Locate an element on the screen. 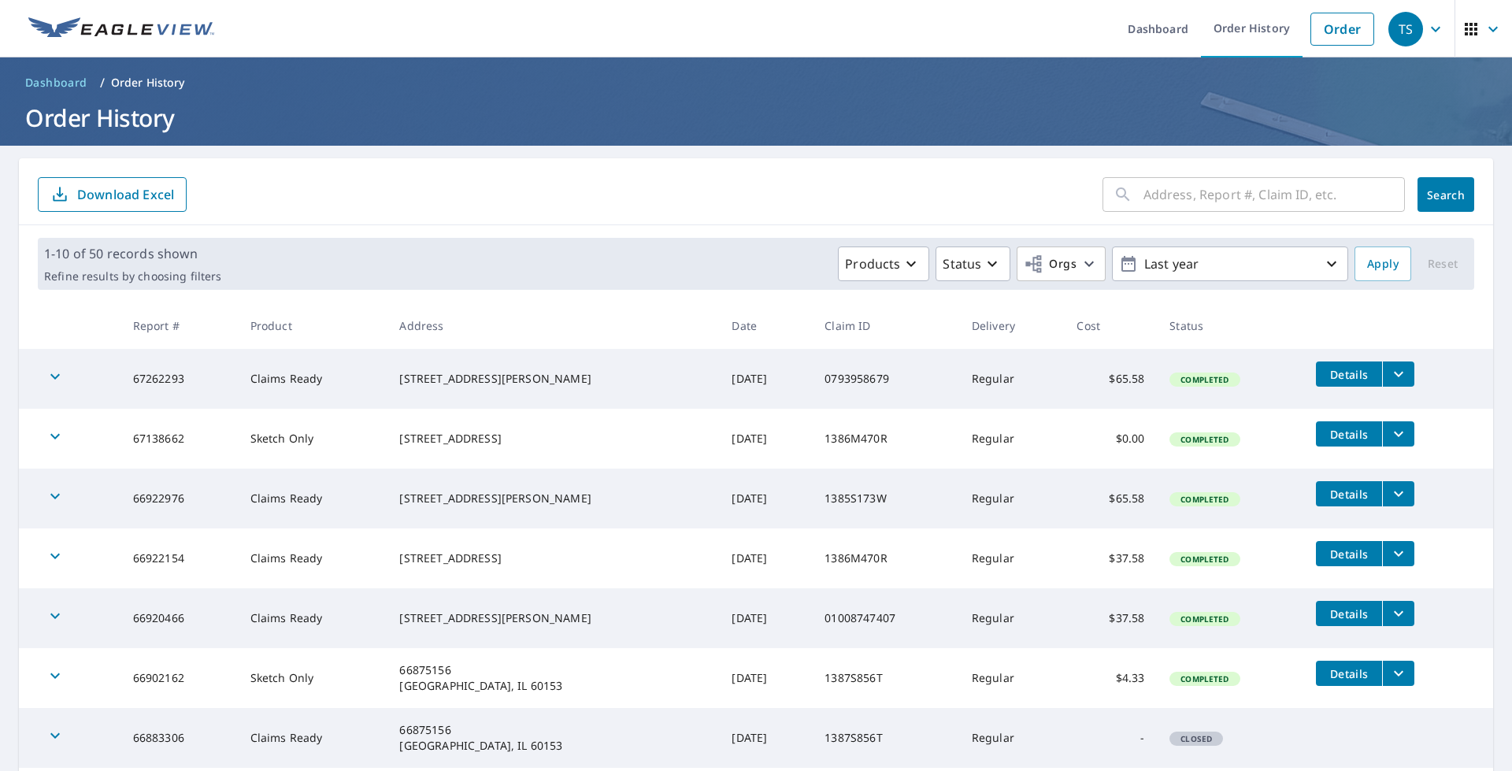 This screenshot has width=1512, height=771. th: Report # is located at coordinates (179, 325).